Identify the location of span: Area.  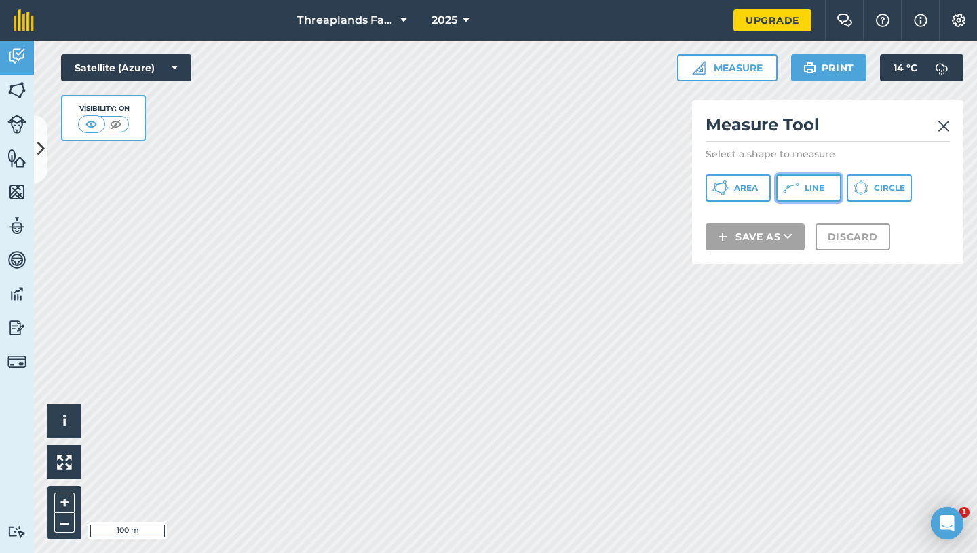
(746, 188).